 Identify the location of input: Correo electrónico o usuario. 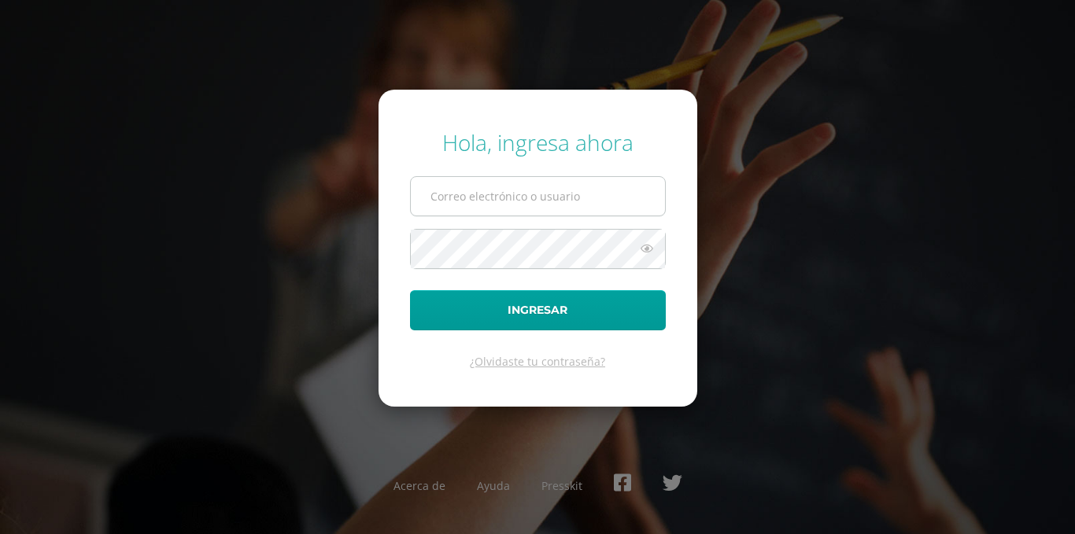
(538, 196).